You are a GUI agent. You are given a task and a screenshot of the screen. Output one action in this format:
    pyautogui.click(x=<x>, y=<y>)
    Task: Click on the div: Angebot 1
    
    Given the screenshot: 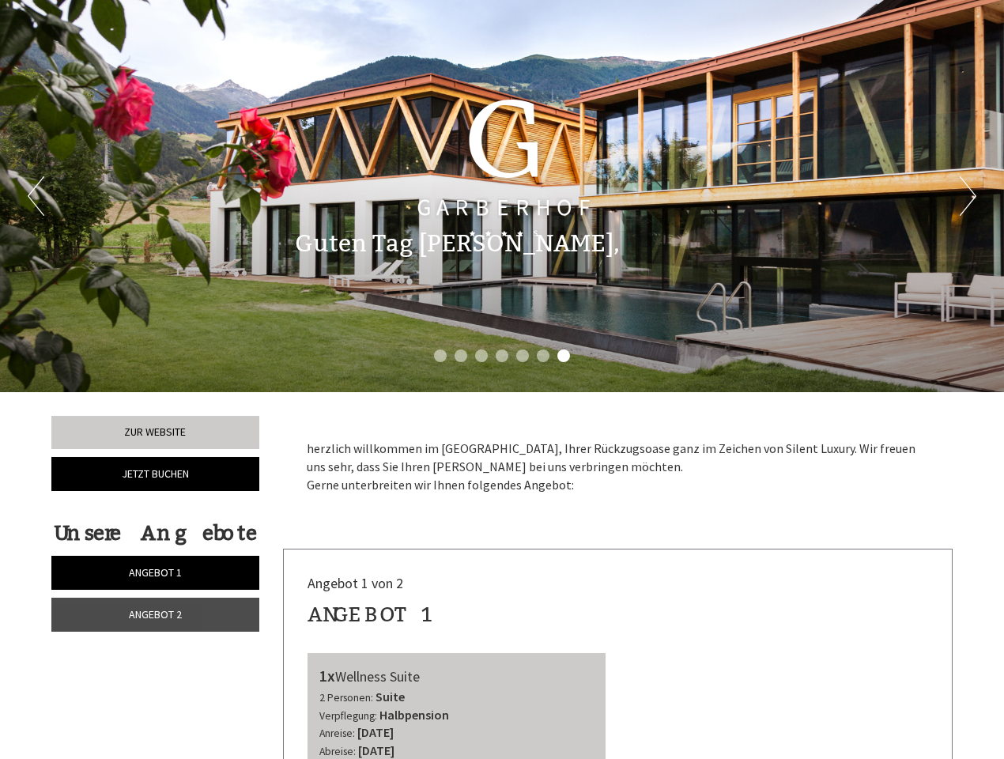 What is the action you would take?
    pyautogui.click(x=371, y=614)
    